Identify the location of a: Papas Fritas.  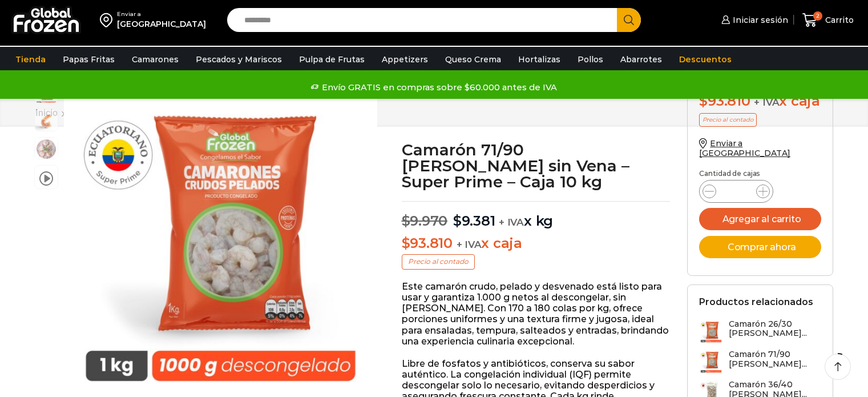
(88, 59).